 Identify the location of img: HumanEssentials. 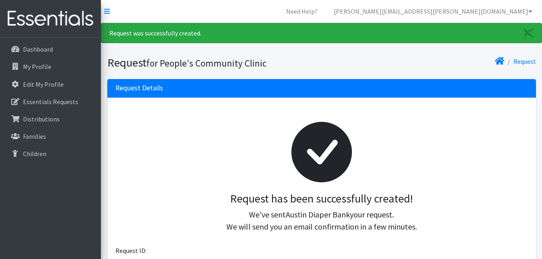
(50, 19).